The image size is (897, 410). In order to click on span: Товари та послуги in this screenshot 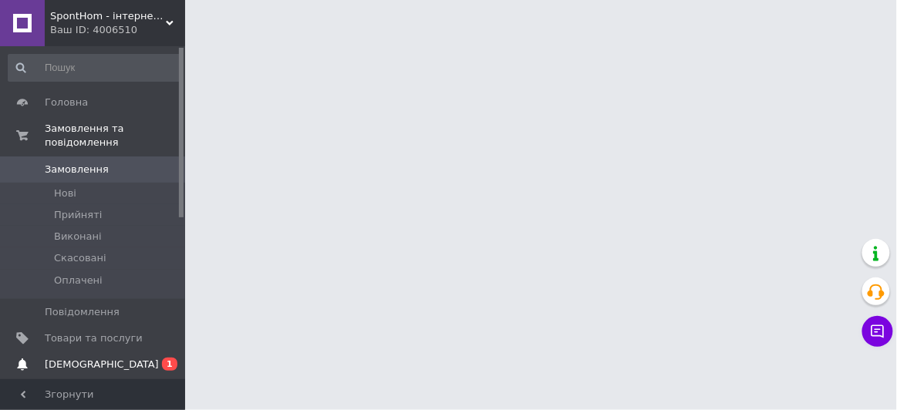, I will do `click(93, 338)`.